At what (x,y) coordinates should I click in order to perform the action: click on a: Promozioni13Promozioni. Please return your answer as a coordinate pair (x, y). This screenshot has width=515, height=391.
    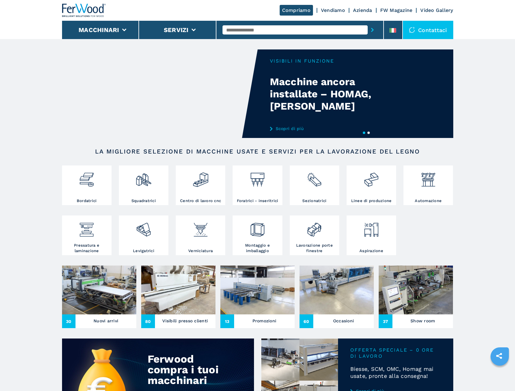
    Looking at the image, I should click on (257, 297).